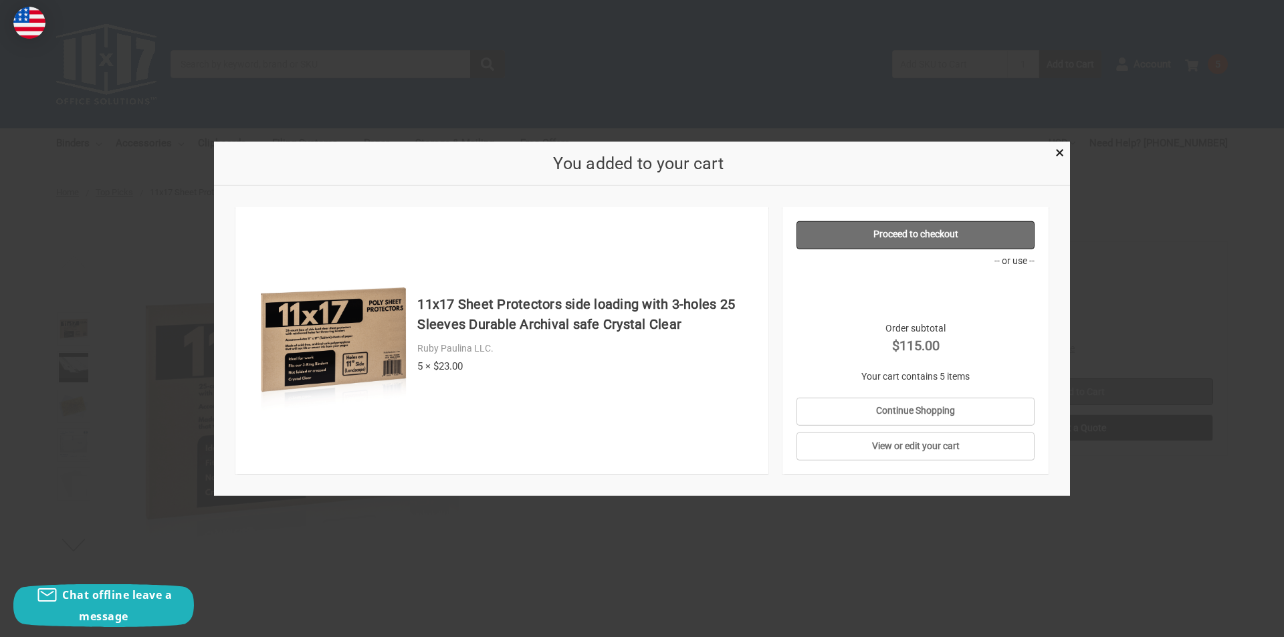  I want to click on button: Chat offline leave a message, so click(104, 606).